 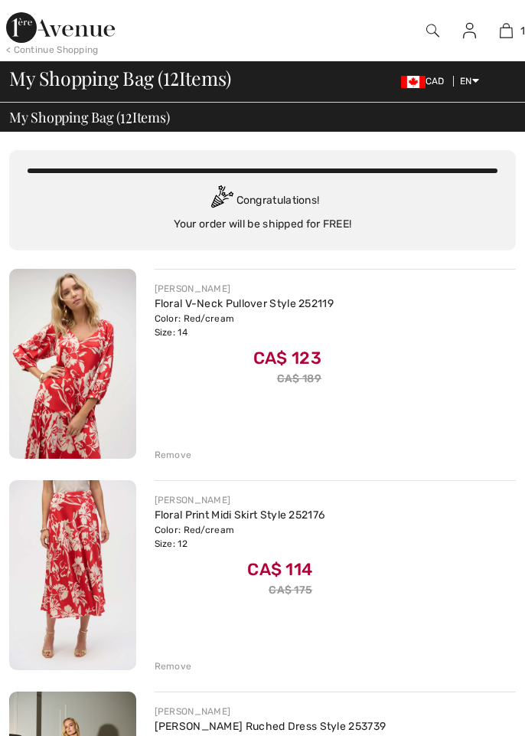 I want to click on img: Congratulation2.svg, so click(x=221, y=201).